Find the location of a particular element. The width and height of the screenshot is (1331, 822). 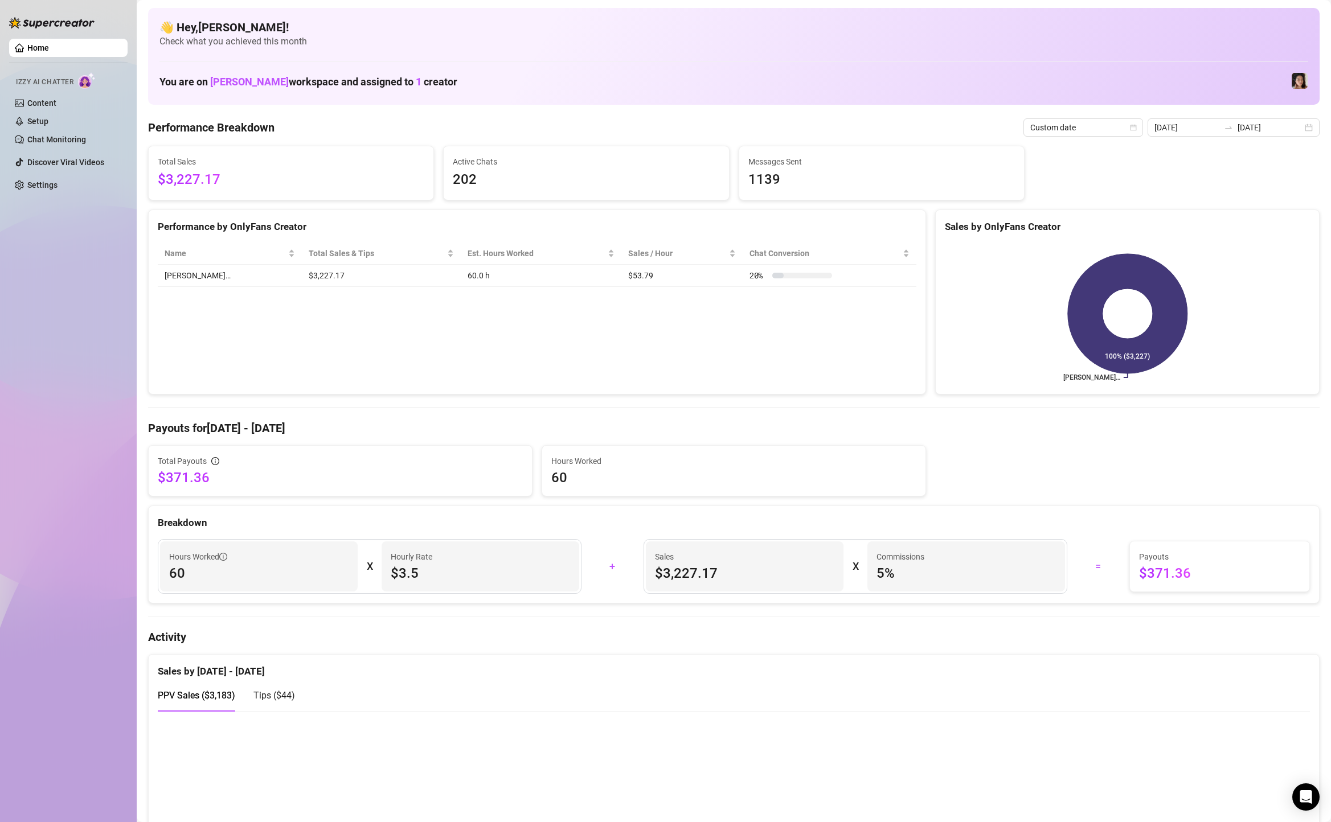

span: 1139 is located at coordinates (881, 180).